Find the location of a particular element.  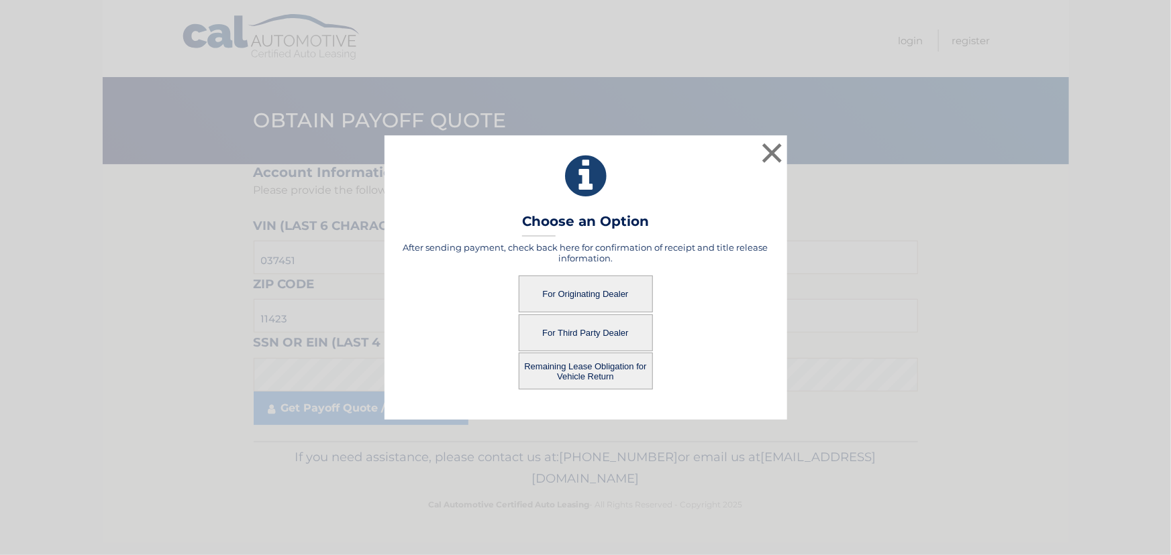

button: For Third Party Dealer is located at coordinates (586, 333).